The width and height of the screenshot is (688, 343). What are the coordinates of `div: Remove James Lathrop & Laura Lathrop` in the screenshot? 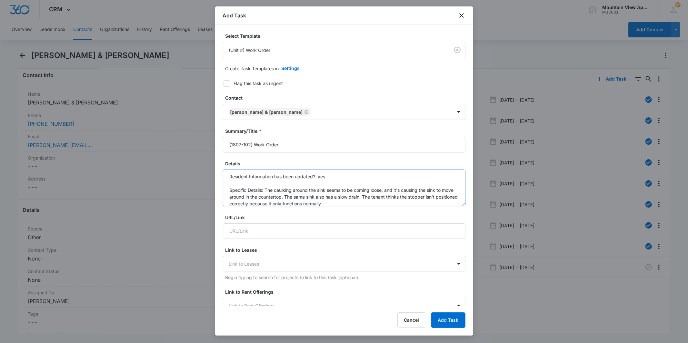 It's located at (306, 112).